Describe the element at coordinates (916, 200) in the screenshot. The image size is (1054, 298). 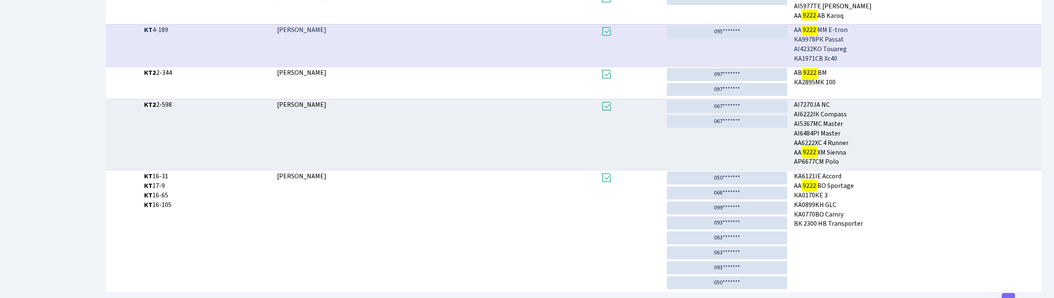
I see `span: KA6121IE Accord АА ВО Sportage КА0170КЕ 3 KA0899KH GLC КА0770ВО Camry BК 2300 HB Transporter` at that location.